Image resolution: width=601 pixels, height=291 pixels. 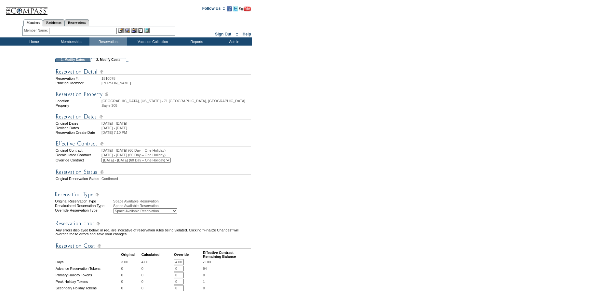 What do you see at coordinates (88, 281) in the screenshot?
I see `td: Peak Holiday Tokens` at bounding box center [88, 281].